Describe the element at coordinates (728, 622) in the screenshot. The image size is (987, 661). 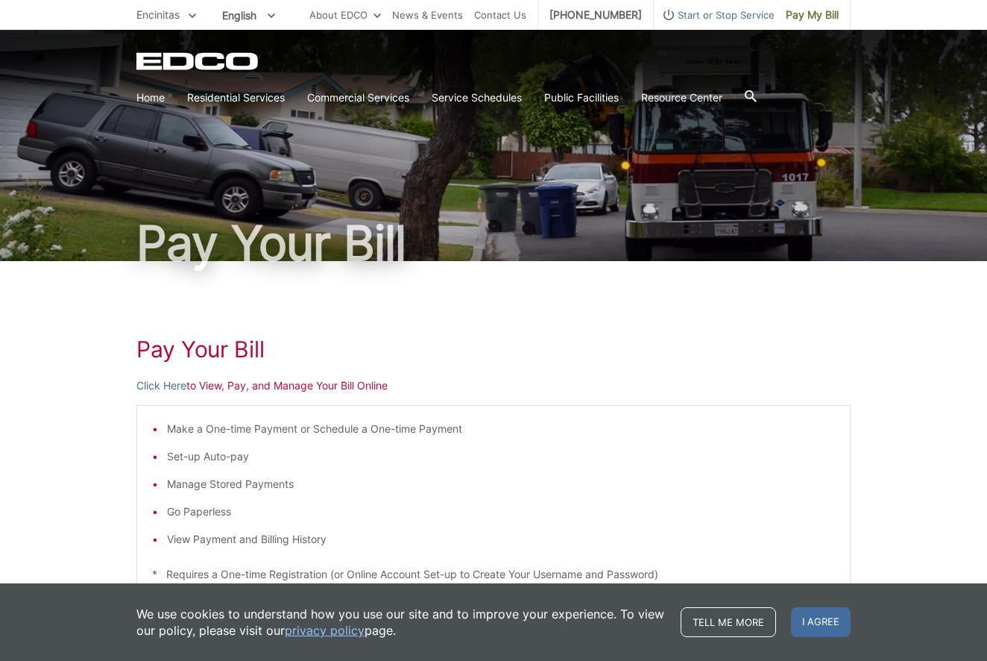
I see `a: Tell me more` at that location.